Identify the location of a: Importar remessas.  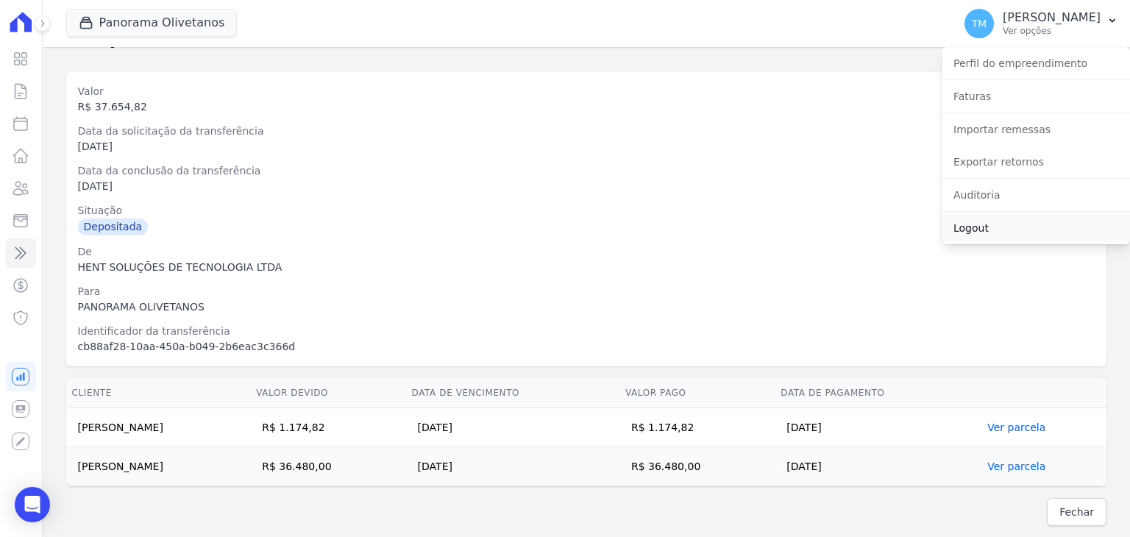
(1036, 129).